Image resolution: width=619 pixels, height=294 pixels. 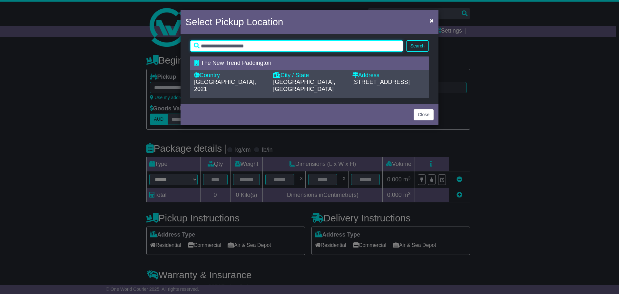 I want to click on div: Address, so click(x=389, y=75).